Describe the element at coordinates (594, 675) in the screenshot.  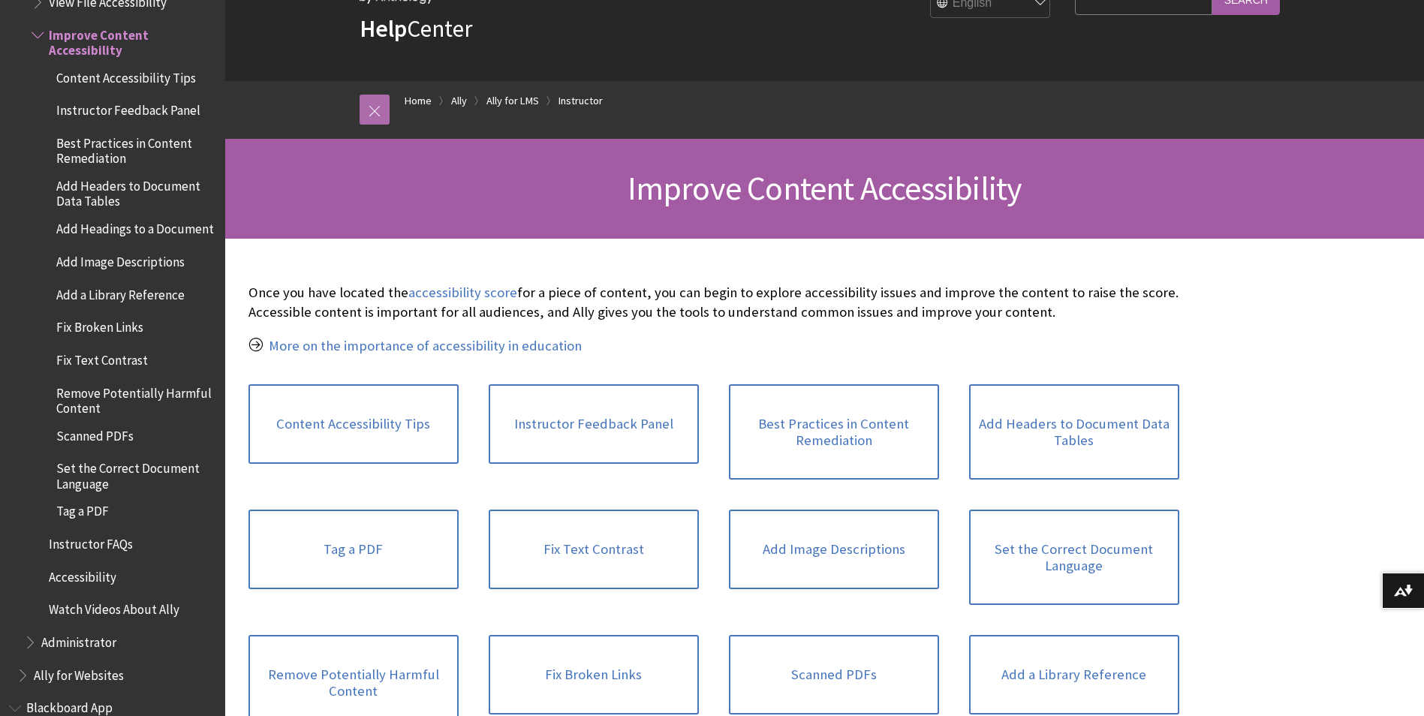
I see `a: Fix Broken Links` at that location.